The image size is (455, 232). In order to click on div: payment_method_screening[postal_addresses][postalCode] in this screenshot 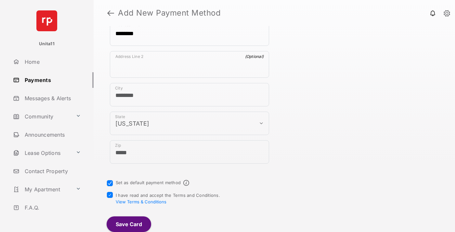, I will do `click(190, 152)`.